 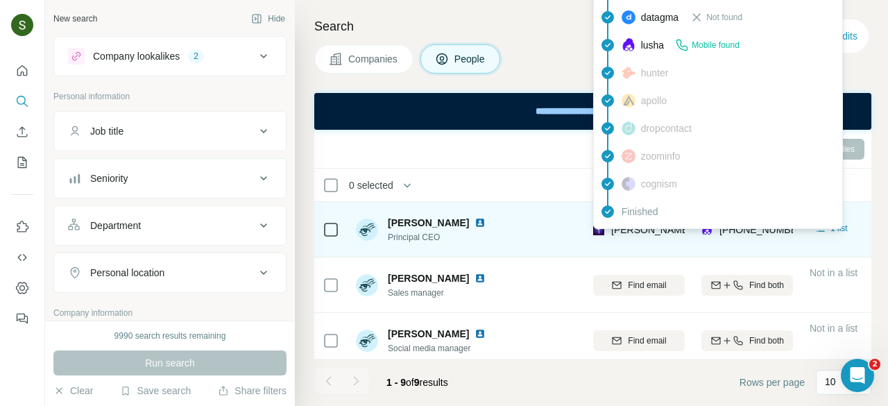 What do you see at coordinates (592, 26) in the screenshot?
I see `h4: Search` at bounding box center [592, 26].